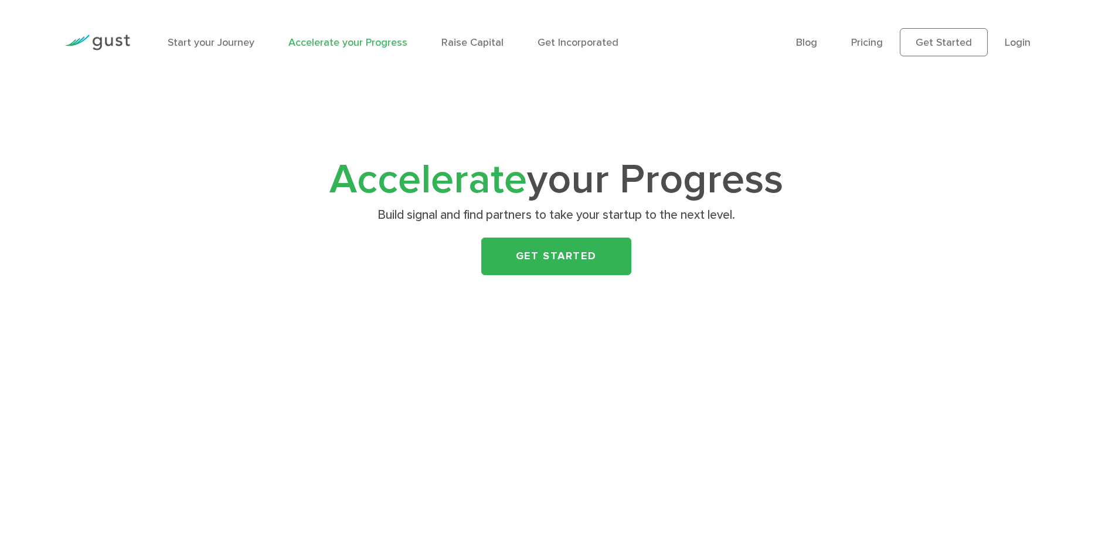  What do you see at coordinates (578, 42) in the screenshot?
I see `a: Get Incorporated` at bounding box center [578, 42].